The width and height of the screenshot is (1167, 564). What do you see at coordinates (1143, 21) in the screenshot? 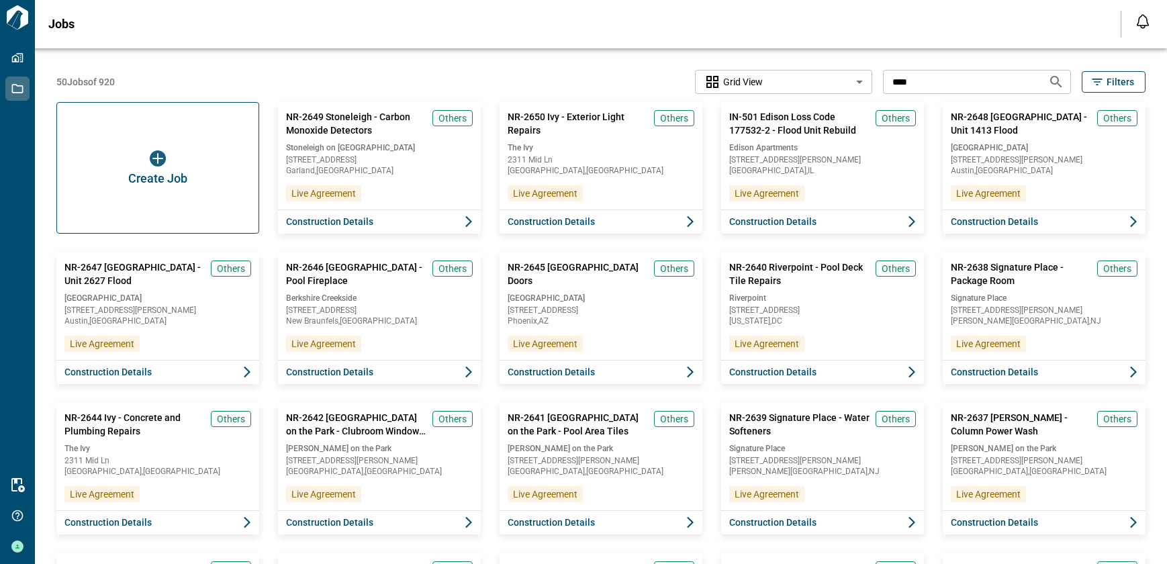
I see `button: Open notification feed` at bounding box center [1143, 21].